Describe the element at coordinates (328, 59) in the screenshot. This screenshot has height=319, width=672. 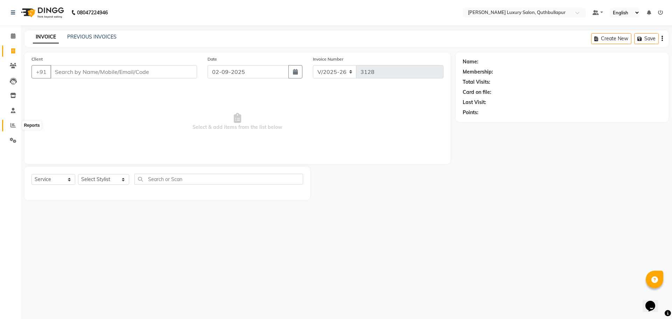
I see `label: Invoice Number` at that location.